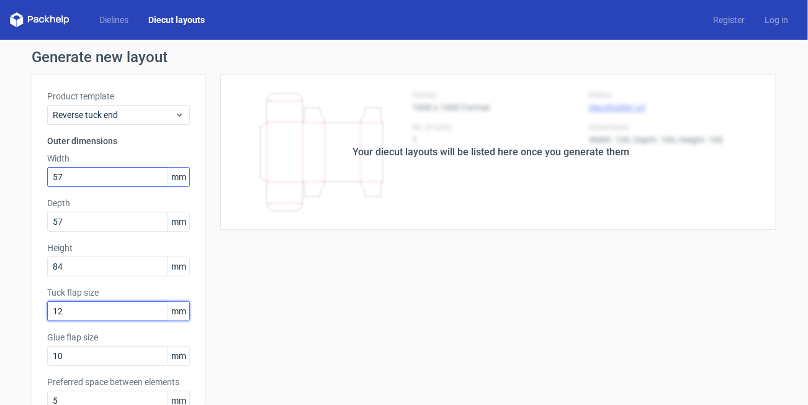  I want to click on label: Glue flap size, so click(119, 337).